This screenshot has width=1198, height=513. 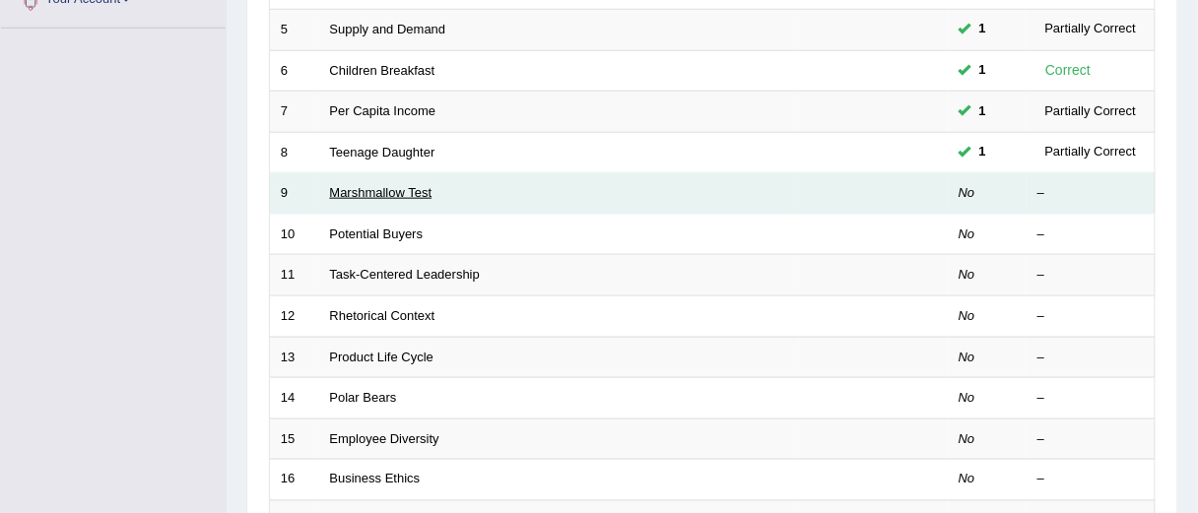 I want to click on td: 7, so click(x=295, y=112).